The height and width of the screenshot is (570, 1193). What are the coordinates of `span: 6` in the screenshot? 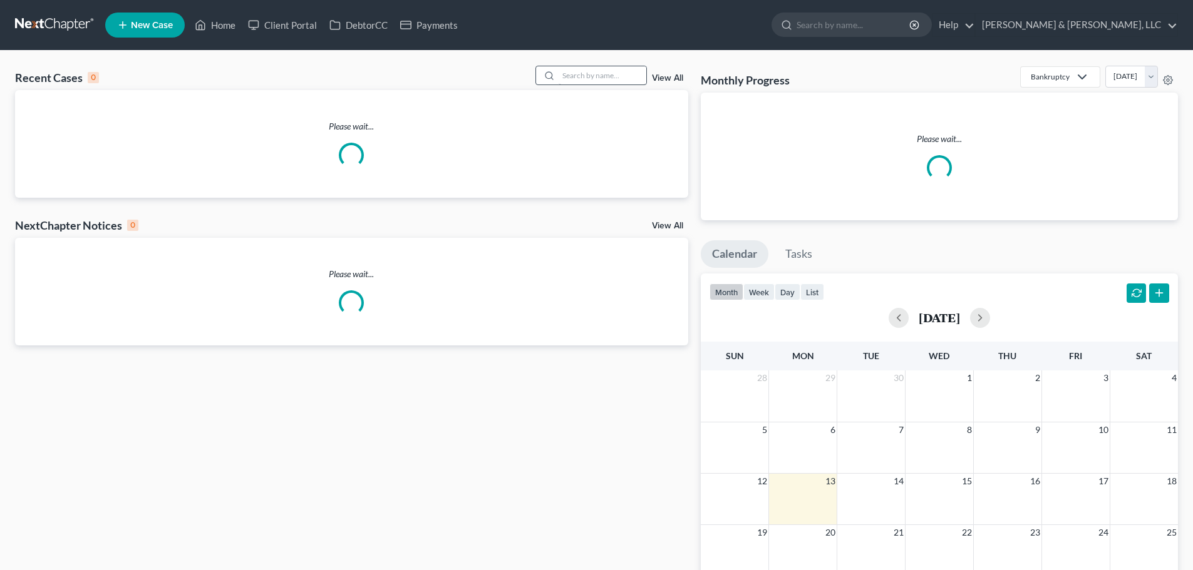 It's located at (833, 430).